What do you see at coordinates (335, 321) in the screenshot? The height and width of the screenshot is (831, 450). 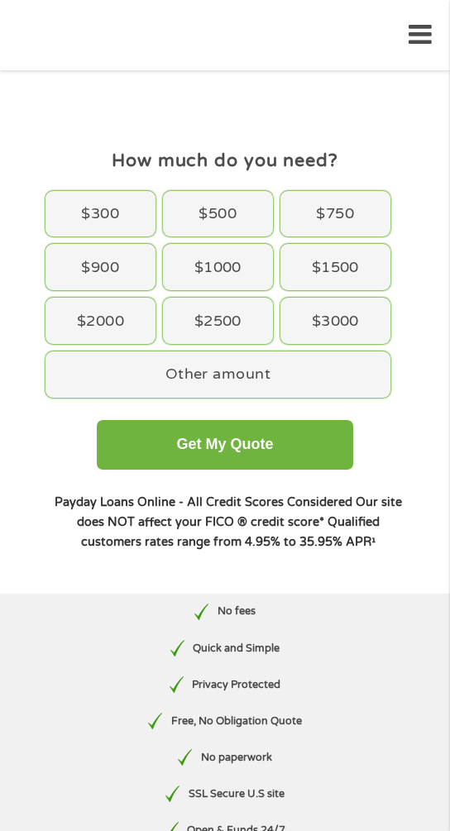 I see `div: $3000` at bounding box center [335, 321].